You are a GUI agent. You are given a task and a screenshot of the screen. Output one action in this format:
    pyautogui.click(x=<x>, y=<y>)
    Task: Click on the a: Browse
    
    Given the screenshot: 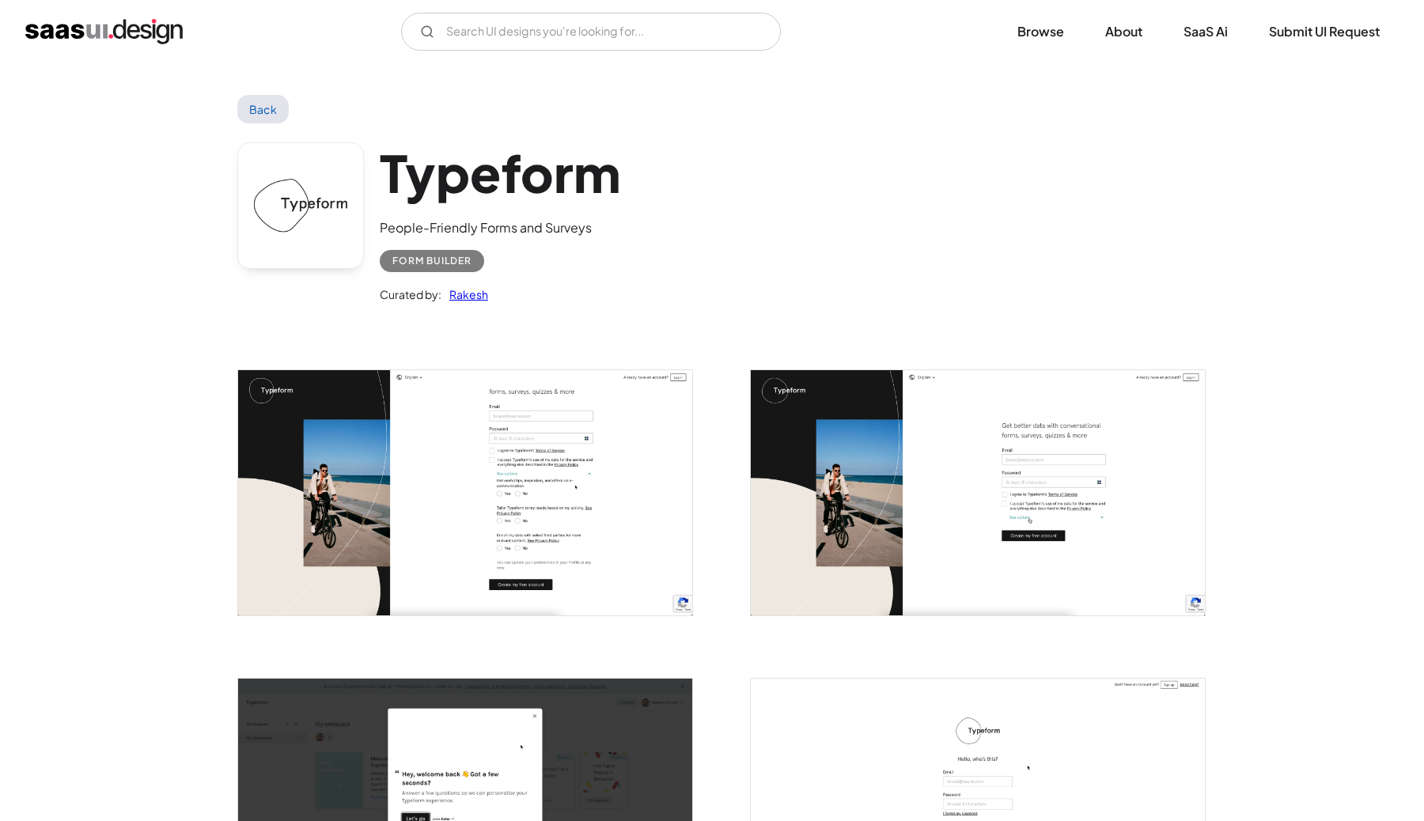 What is the action you would take?
    pyautogui.click(x=1041, y=32)
    